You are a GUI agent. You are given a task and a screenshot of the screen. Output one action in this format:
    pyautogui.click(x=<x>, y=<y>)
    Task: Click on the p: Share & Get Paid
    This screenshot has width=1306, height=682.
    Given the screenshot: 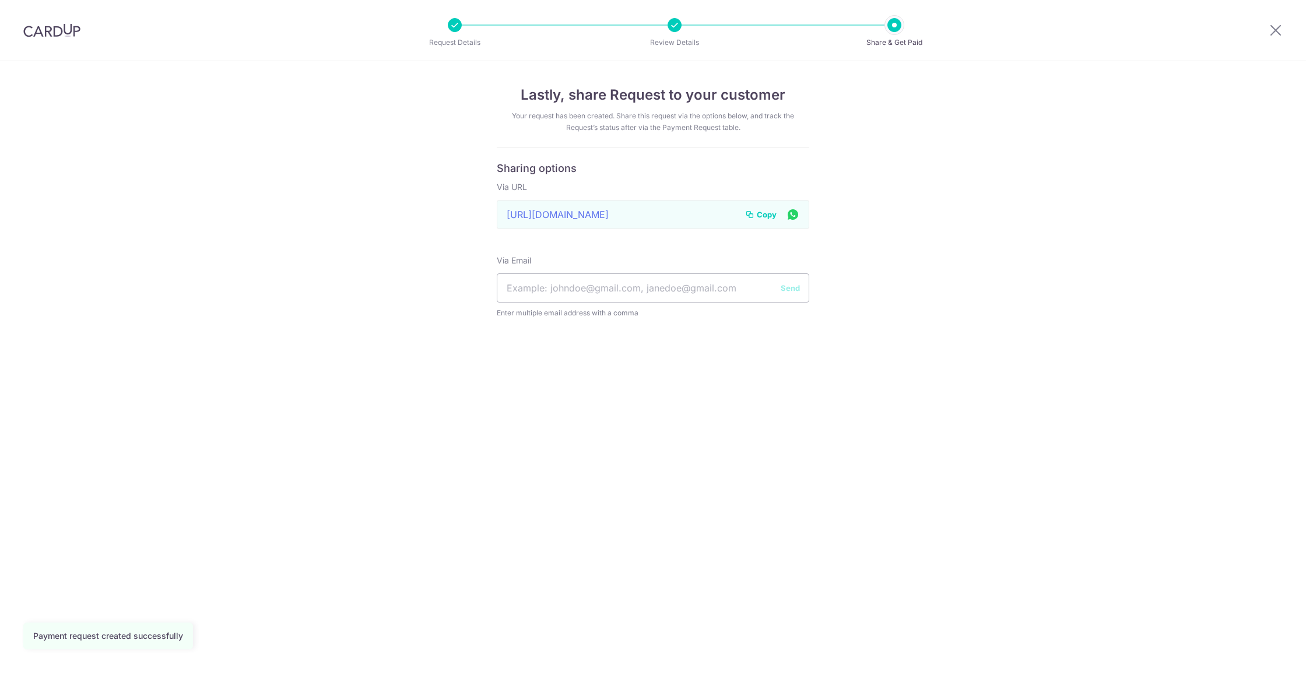 What is the action you would take?
    pyautogui.click(x=894, y=43)
    